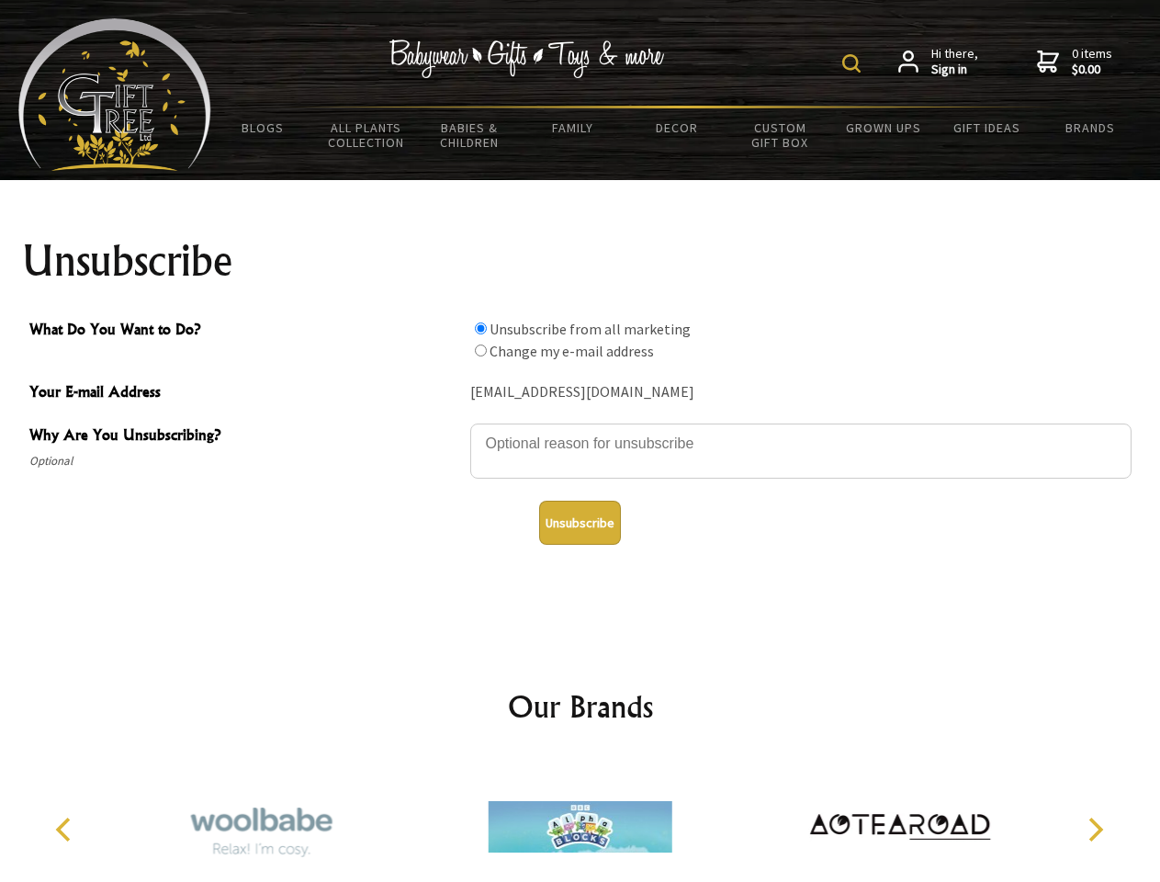  What do you see at coordinates (801, 451) in the screenshot?
I see `textarea: Why Are You Unsubscribing?` at bounding box center [801, 451].